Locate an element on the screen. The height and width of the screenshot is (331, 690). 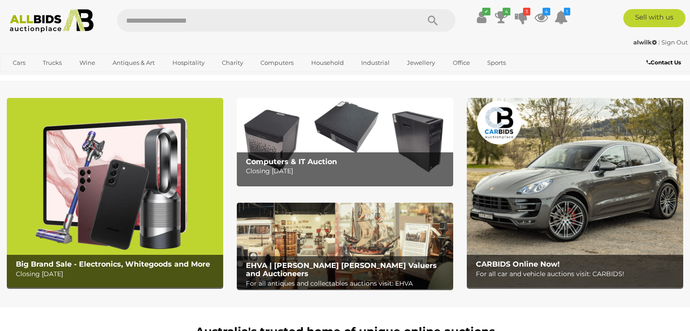
b: Computers & IT Auction is located at coordinates (291, 162).